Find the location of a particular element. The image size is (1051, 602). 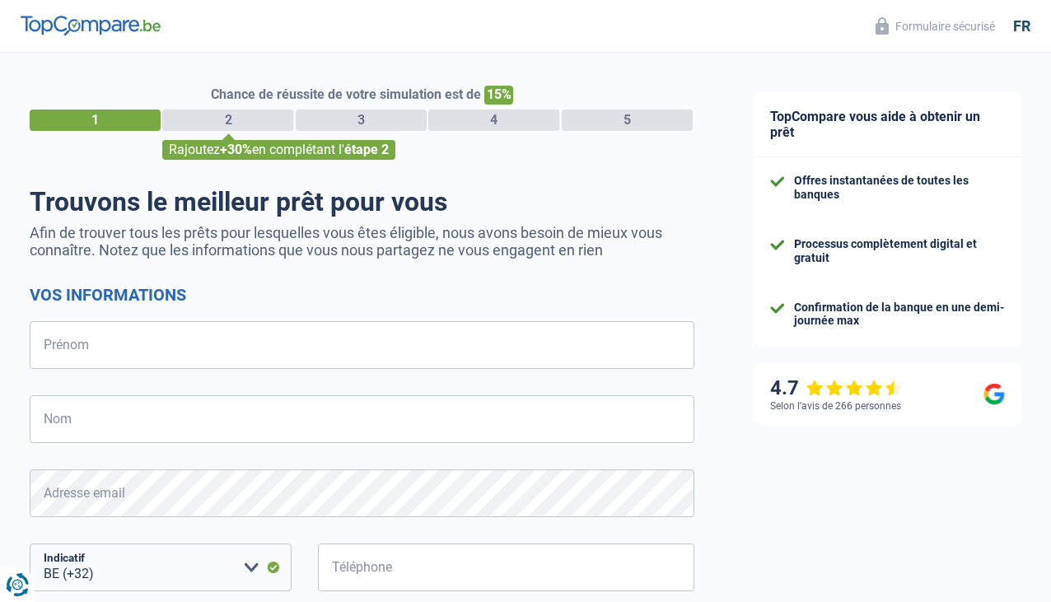

div: fr is located at coordinates (1022, 26).